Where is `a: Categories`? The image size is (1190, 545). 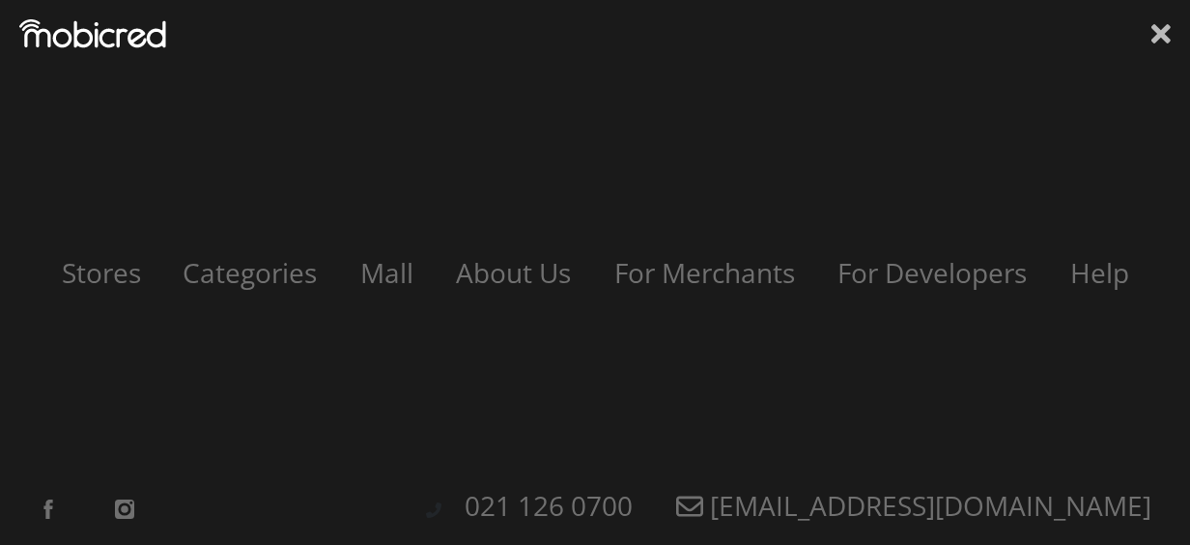
a: Categories is located at coordinates (250, 272).